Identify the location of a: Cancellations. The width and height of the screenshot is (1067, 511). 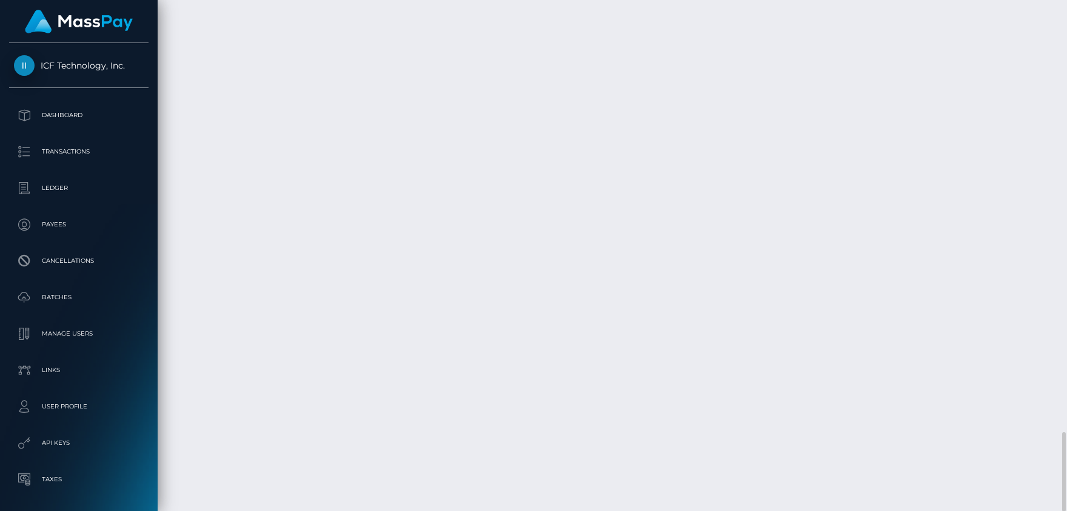
(79, 261).